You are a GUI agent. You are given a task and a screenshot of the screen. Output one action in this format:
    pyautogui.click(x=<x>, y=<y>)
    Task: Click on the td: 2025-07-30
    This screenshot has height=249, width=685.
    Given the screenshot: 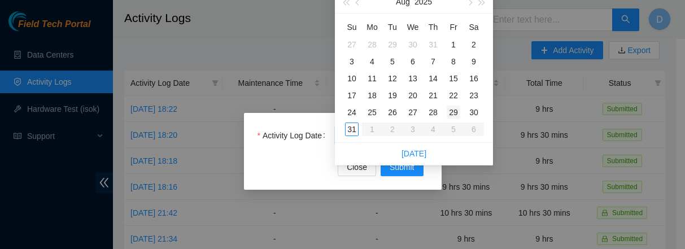 What is the action you would take?
    pyautogui.click(x=413, y=45)
    